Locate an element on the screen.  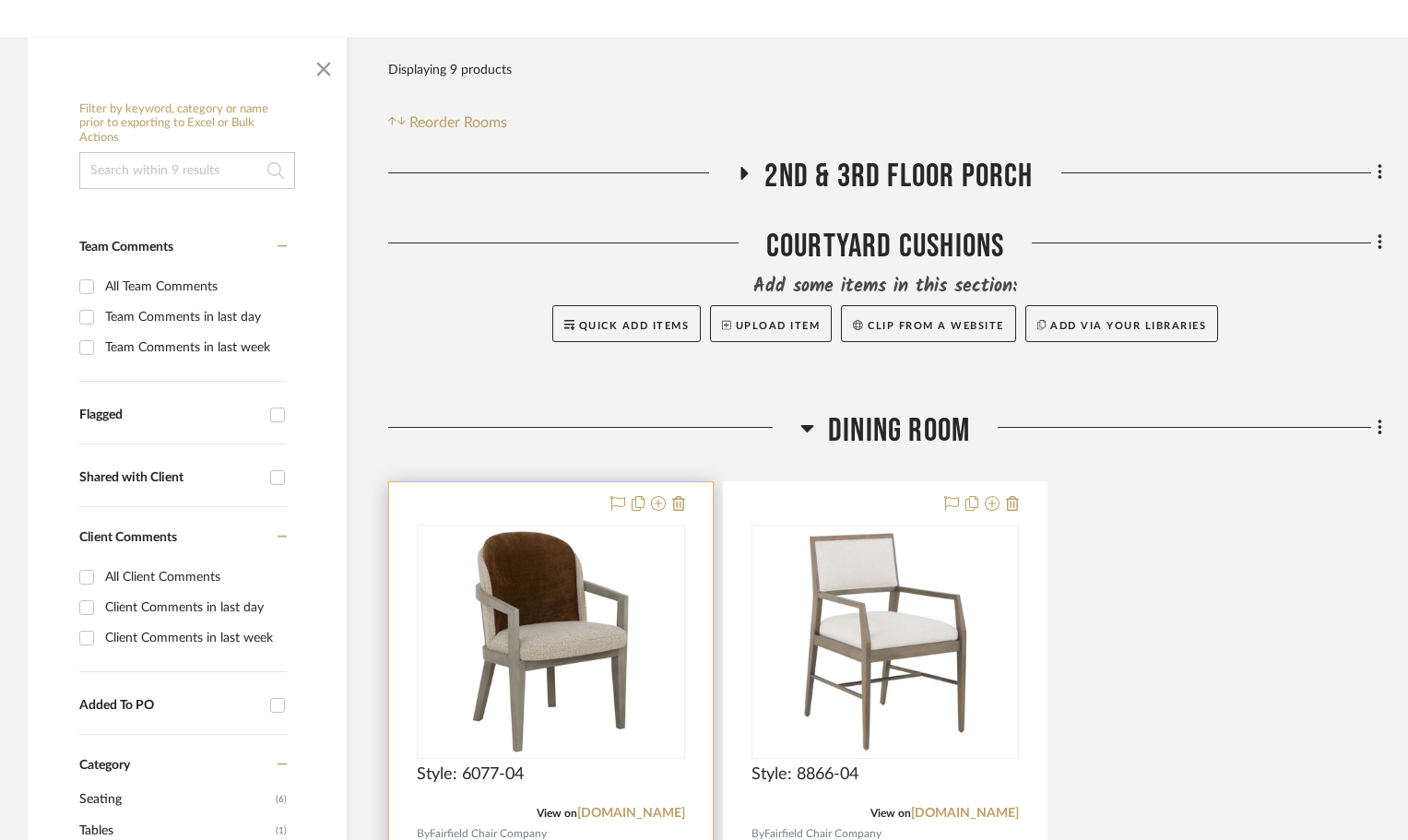
button: Reorder Rooms is located at coordinates (447, 122).